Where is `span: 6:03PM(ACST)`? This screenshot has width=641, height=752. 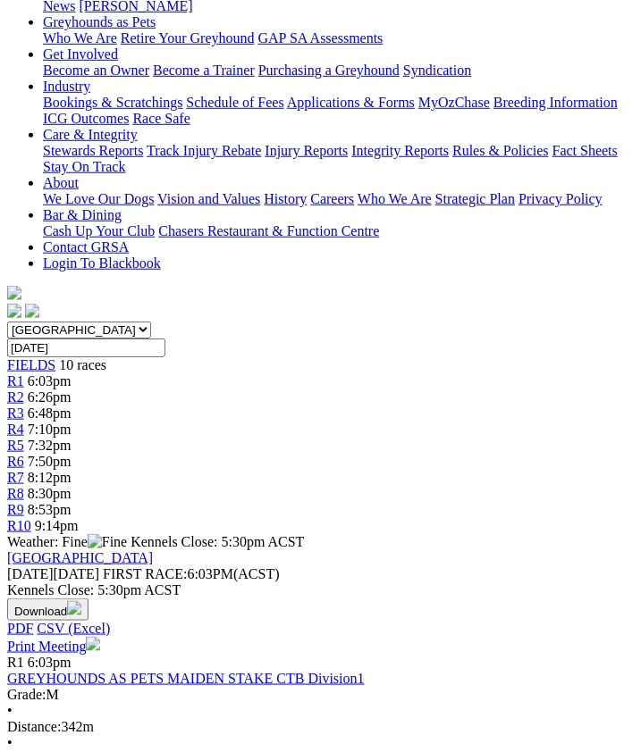 span: 6:03PM(ACST) is located at coordinates (191, 574).